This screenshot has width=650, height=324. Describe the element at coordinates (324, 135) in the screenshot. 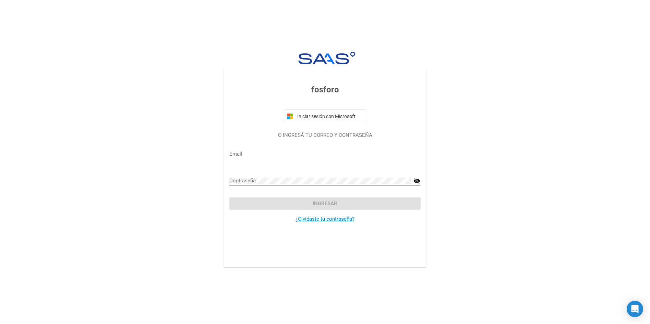

I see `p: O INGRESÁ TU CORREO Y CONTRASEÑA` at that location.